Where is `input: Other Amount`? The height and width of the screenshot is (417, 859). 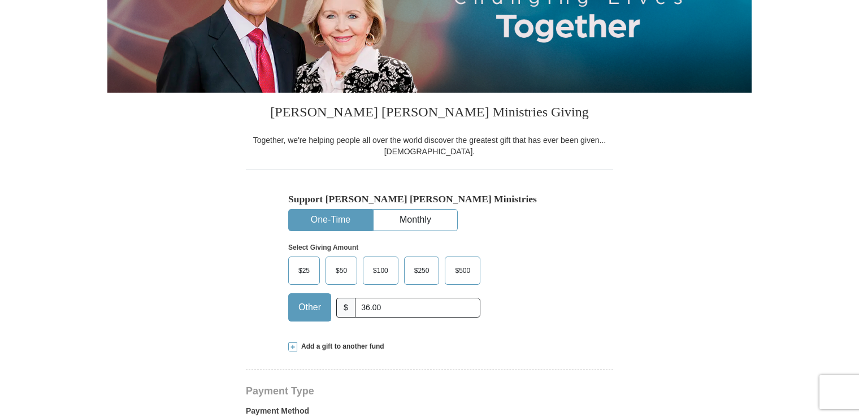 input: Other Amount is located at coordinates (418, 307).